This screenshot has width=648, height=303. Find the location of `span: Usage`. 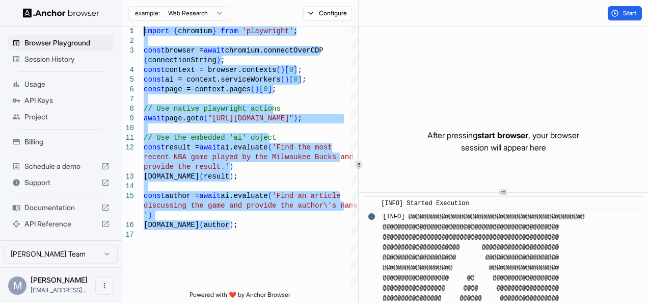

span: Usage is located at coordinates (67, 84).